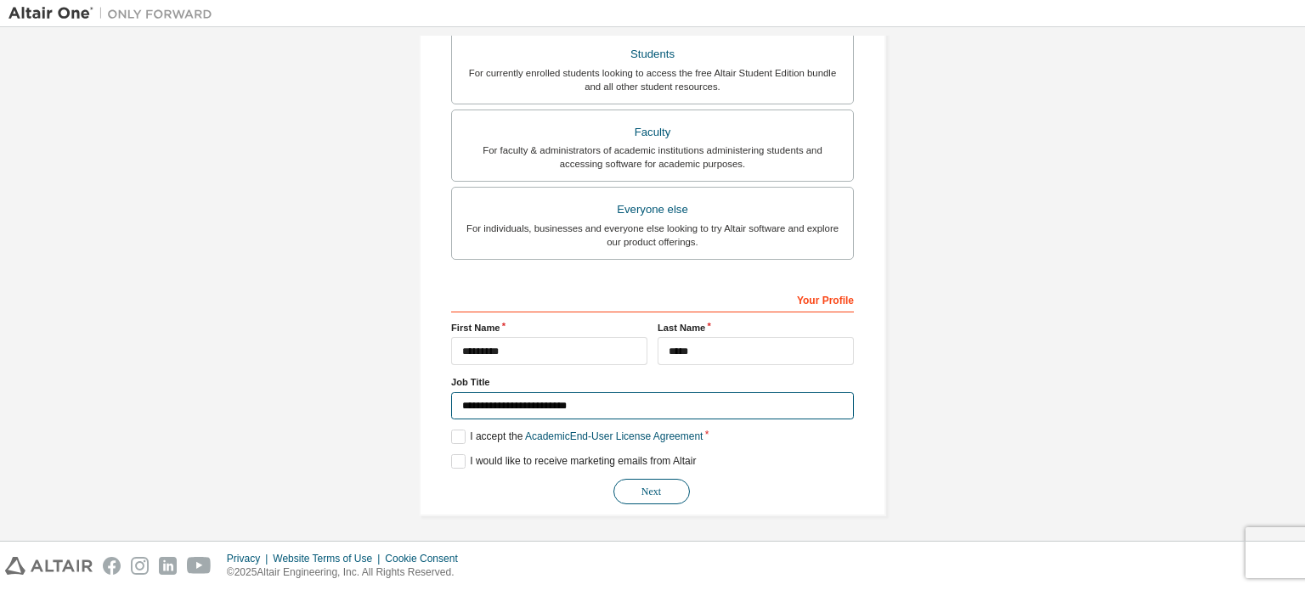  Describe the element at coordinates (651, 492) in the screenshot. I see `button: Next` at that location.